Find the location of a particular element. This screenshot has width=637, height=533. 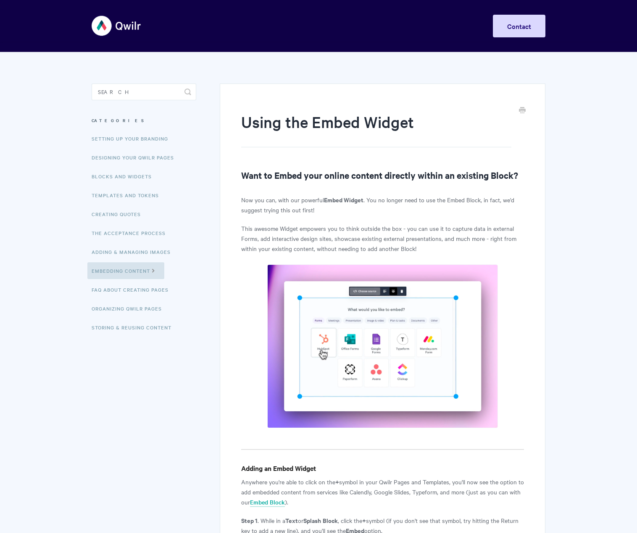

a: Storing & Reusing Content is located at coordinates (134, 328).